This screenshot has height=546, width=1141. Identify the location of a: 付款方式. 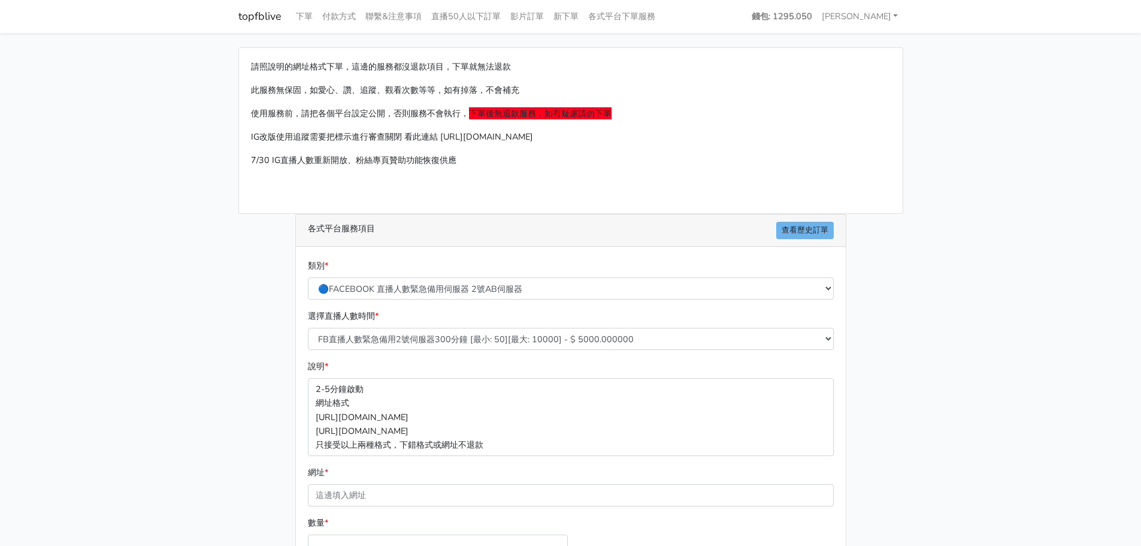
(339, 16).